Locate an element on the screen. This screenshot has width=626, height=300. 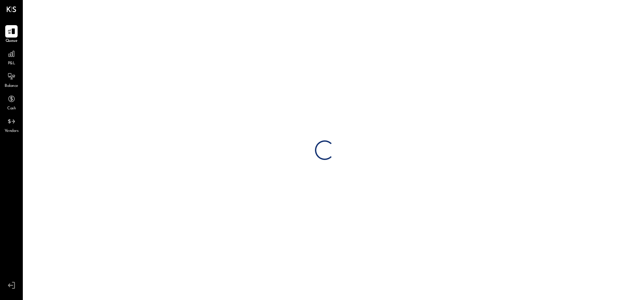
a: P&L is located at coordinates (11, 57).